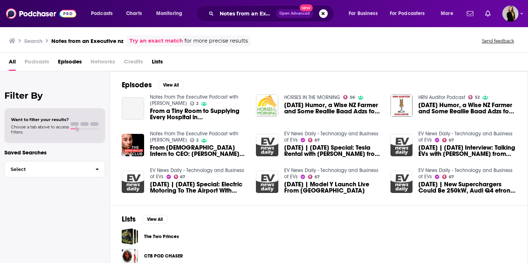  I want to click on a: Notes From The Executive Podcast with Mina Amso, so click(194, 137).